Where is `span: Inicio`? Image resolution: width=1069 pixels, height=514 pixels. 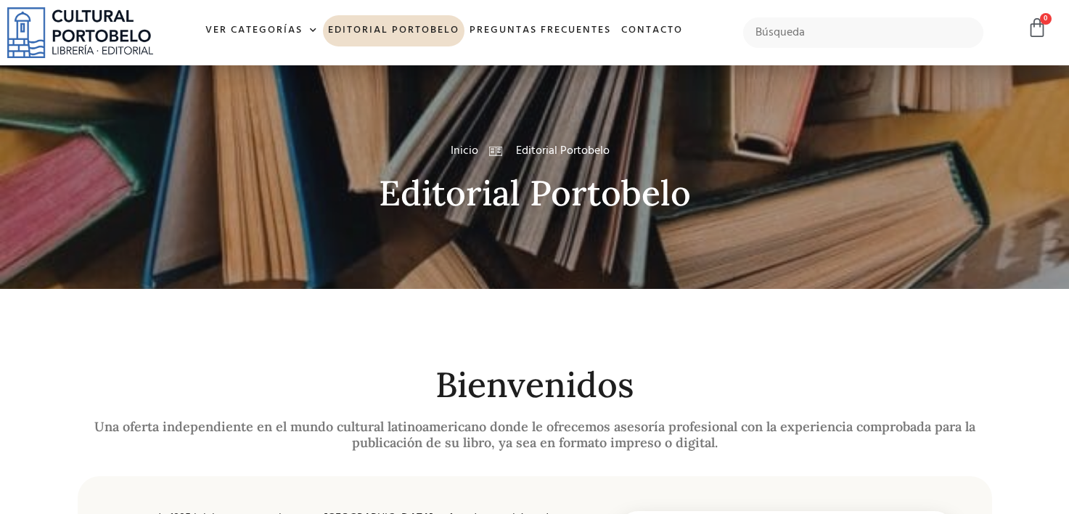 span: Inicio is located at coordinates (464, 151).